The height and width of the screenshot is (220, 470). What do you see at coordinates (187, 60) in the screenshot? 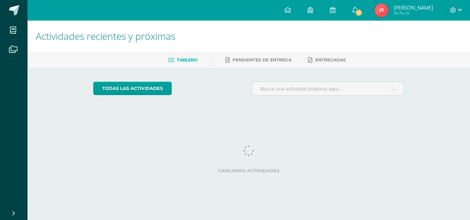
I see `span: Tablero` at bounding box center [187, 60].